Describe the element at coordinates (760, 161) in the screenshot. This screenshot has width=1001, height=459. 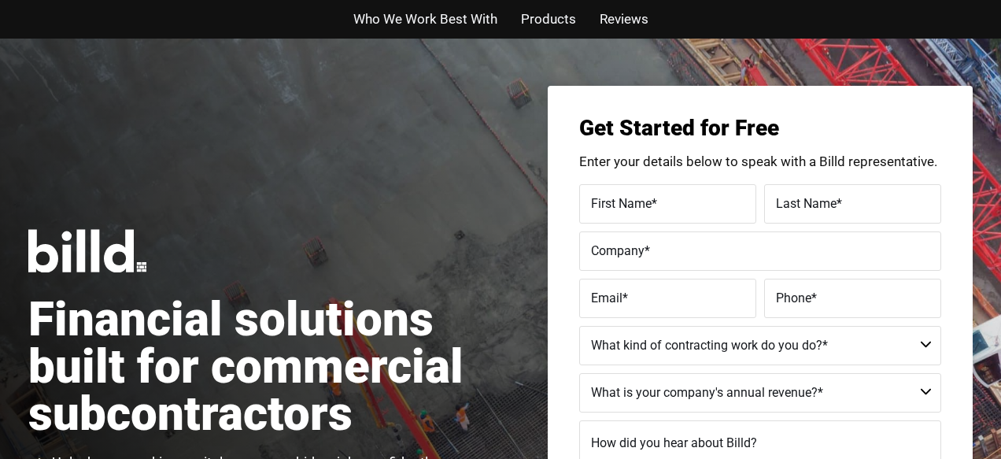
I see `p: Enter your details below to speak with a Billd representative.` at that location.